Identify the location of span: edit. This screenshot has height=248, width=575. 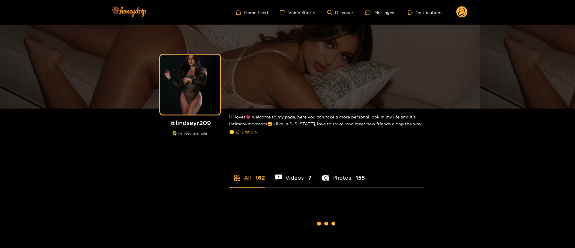
(237, 132).